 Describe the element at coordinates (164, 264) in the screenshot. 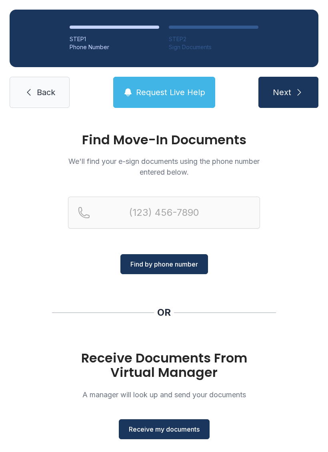

I see `span: Find by phone number` at that location.